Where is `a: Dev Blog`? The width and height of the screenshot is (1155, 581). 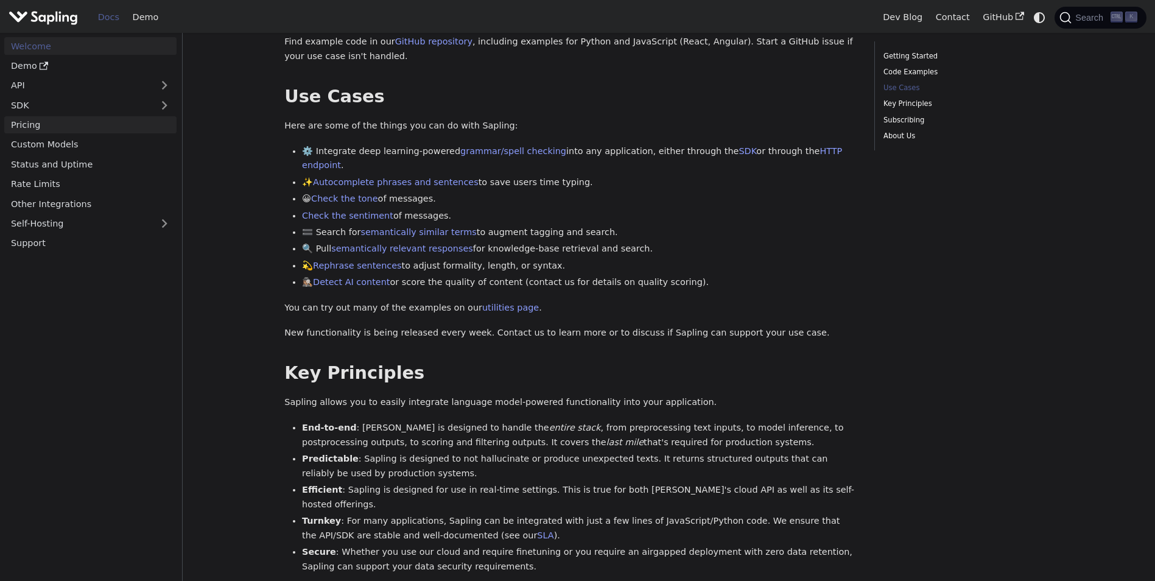 a: Dev Blog is located at coordinates (903, 17).